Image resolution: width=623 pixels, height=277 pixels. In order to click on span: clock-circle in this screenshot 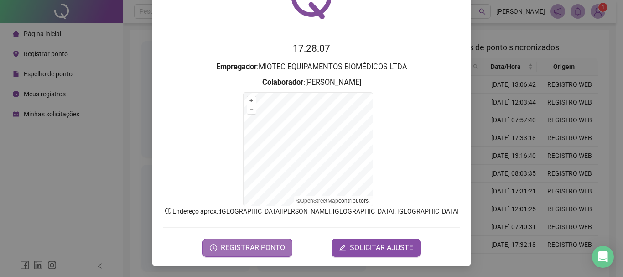, I will do `click(214, 248)`.